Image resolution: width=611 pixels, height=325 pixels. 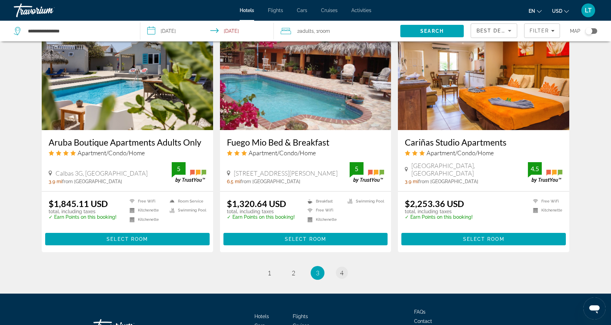 What do you see at coordinates (247, 10) in the screenshot?
I see `a: Hotels` at bounding box center [247, 10].